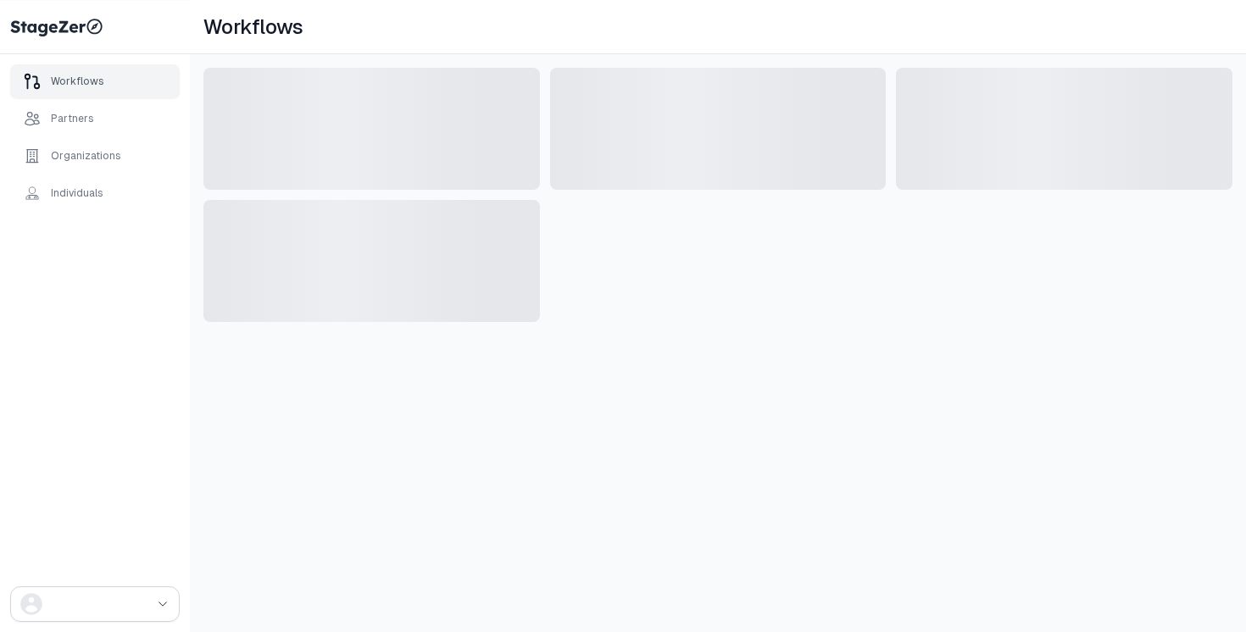 Image resolution: width=1246 pixels, height=632 pixels. What do you see at coordinates (77, 193) in the screenshot?
I see `div: Individuals` at bounding box center [77, 193].